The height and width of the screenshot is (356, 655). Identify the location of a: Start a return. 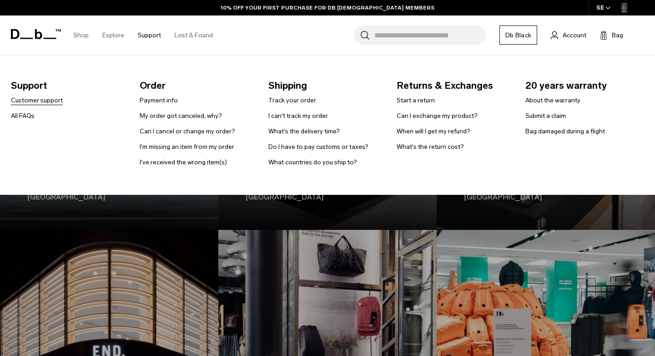
(416, 100).